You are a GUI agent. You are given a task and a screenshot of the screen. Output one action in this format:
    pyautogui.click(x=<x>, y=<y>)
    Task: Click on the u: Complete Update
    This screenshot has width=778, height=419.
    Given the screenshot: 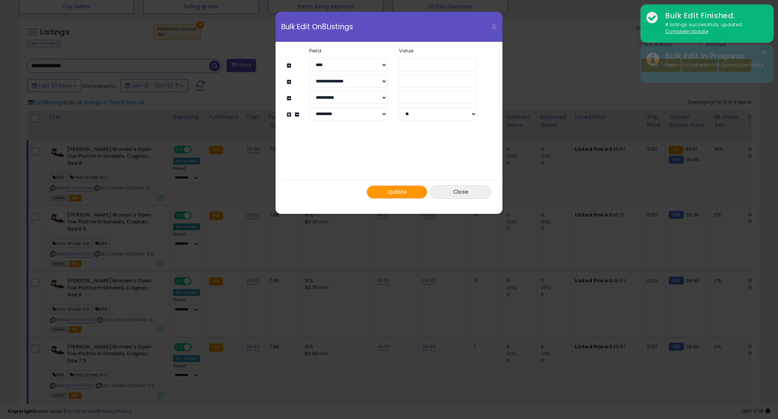 What is the action you would take?
    pyautogui.click(x=687, y=31)
    